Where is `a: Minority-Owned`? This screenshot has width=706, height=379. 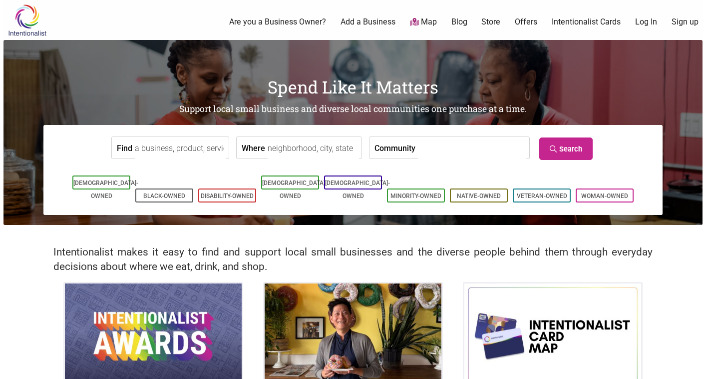 a: Minority-Owned is located at coordinates (416, 196).